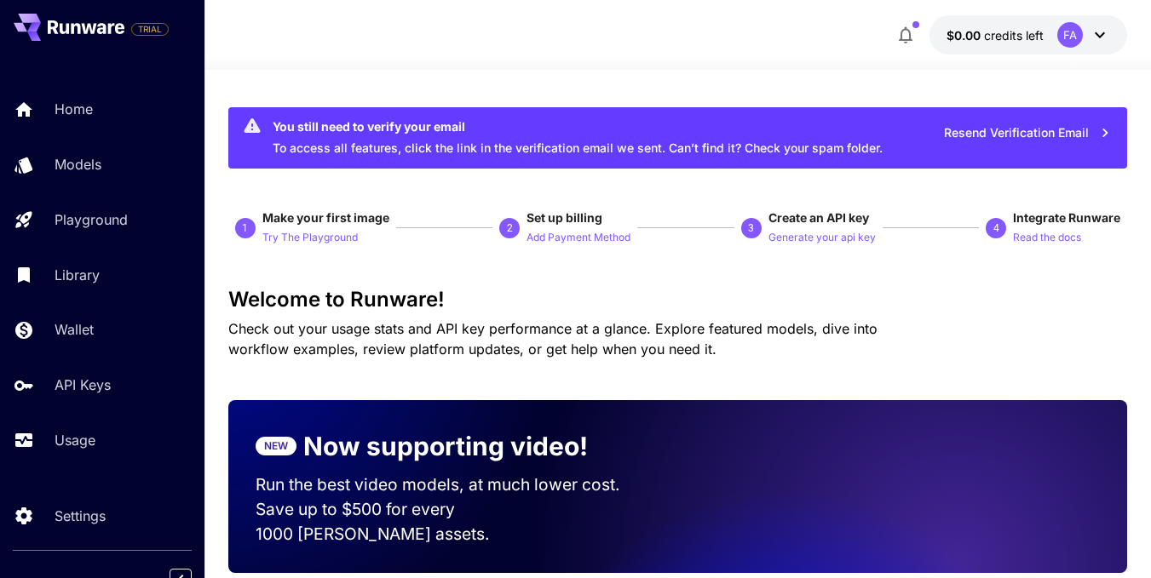  I want to click on p: Models, so click(78, 164).